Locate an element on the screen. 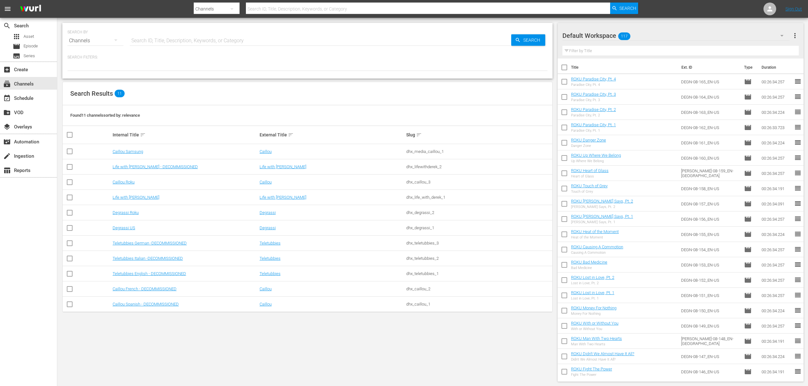  button: more_vert is located at coordinates (795, 36).